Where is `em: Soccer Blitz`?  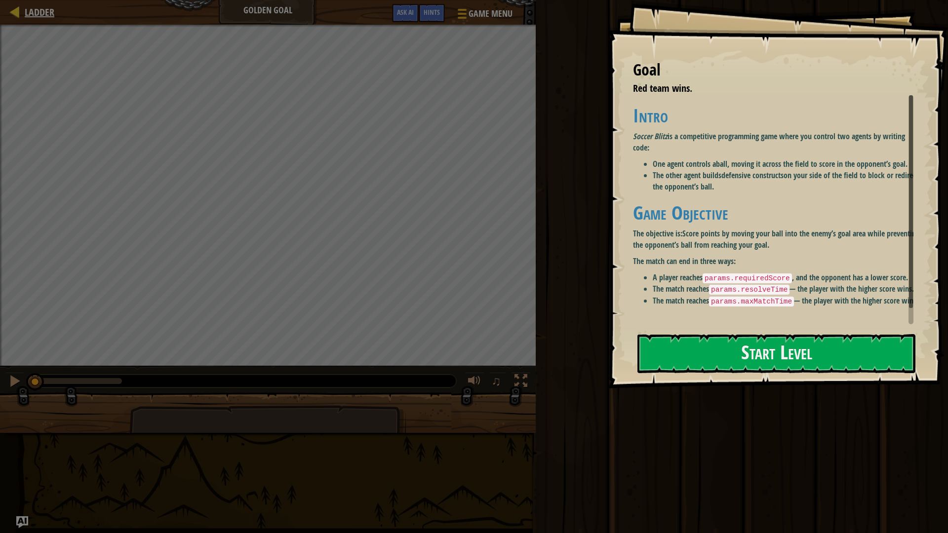 em: Soccer Blitz is located at coordinates (651, 136).